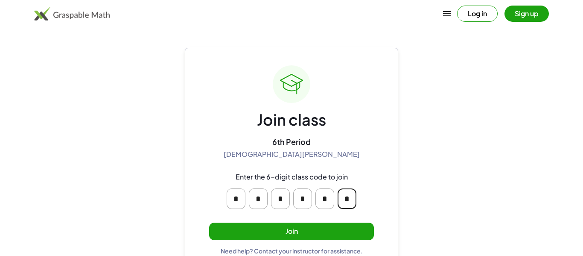 This screenshot has width=583, height=256. What do you see at coordinates (281, 199) in the screenshot?
I see `input: Please enter OTP character 3` at bounding box center [281, 199].